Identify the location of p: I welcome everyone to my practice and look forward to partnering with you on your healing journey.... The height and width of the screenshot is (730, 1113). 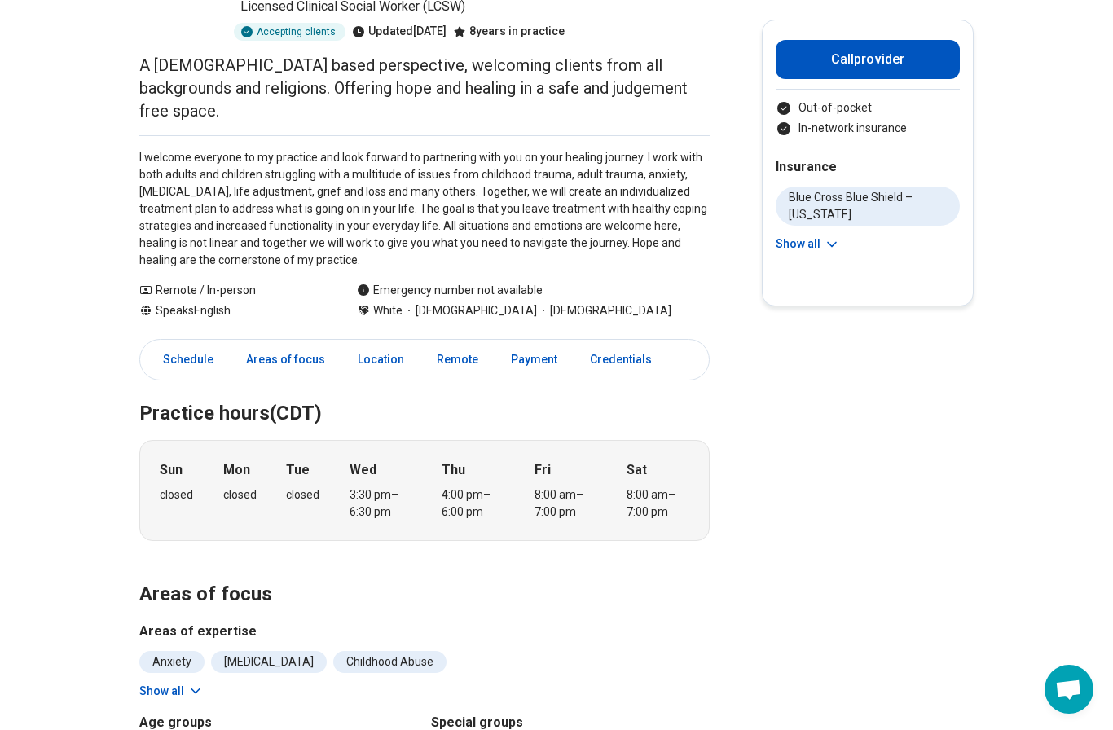
(425, 209).